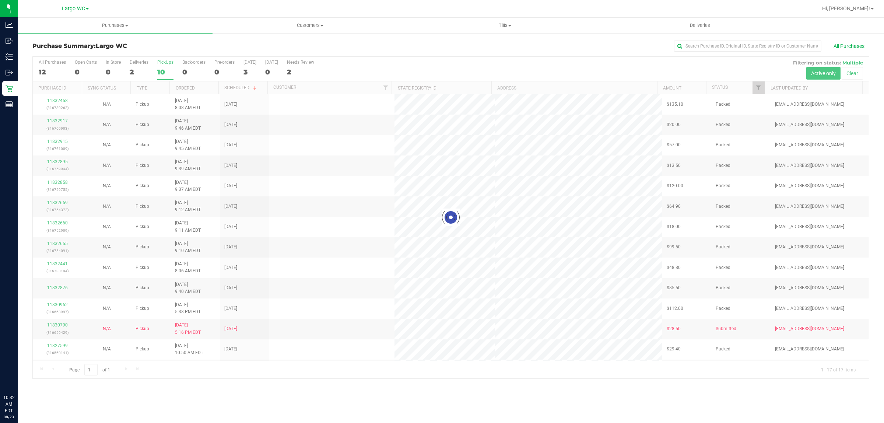 The image size is (884, 423). Describe the element at coordinates (505, 25) in the screenshot. I see `a: Tills` at that location.